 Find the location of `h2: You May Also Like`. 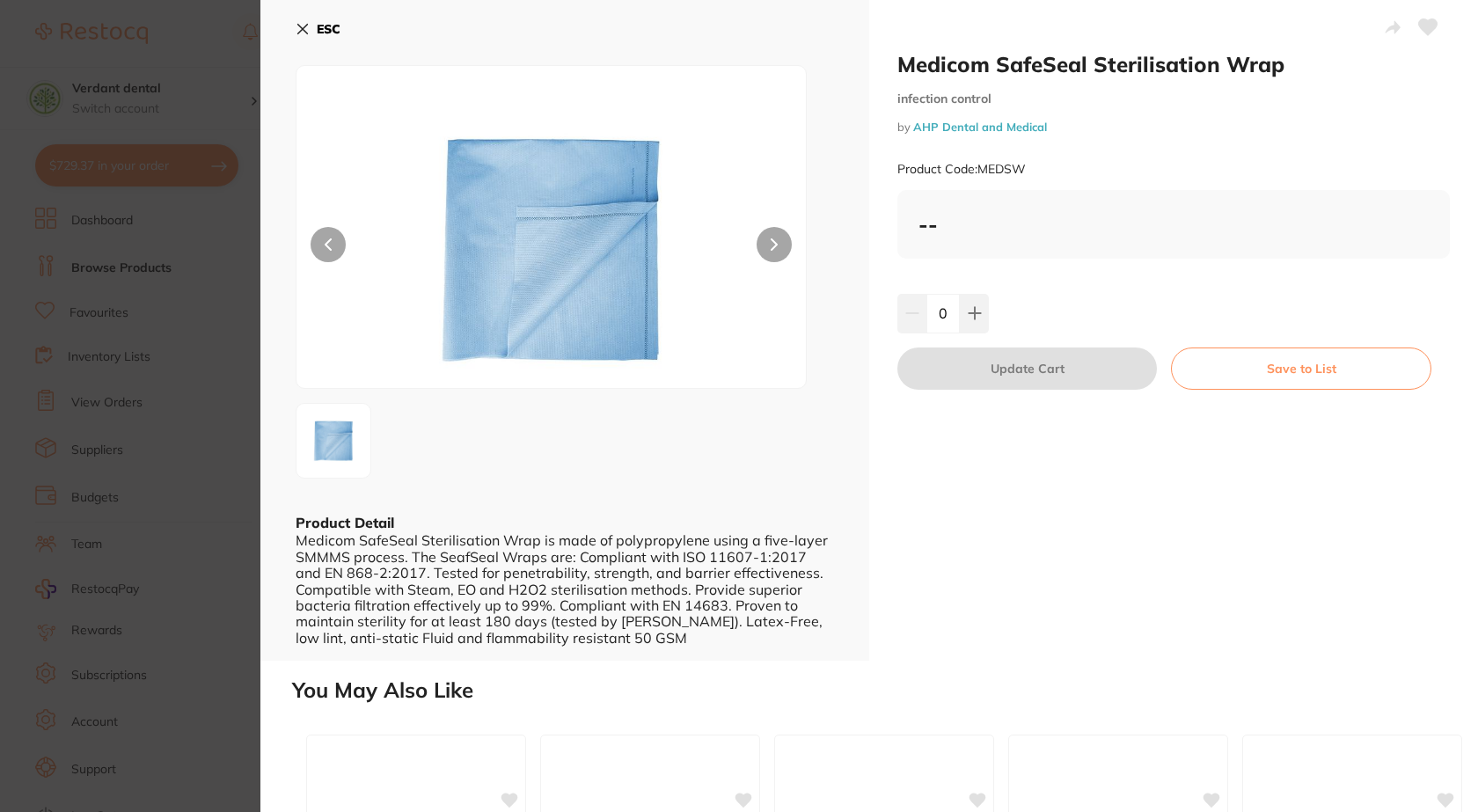

h2: You May Also Like is located at coordinates (881, 691).